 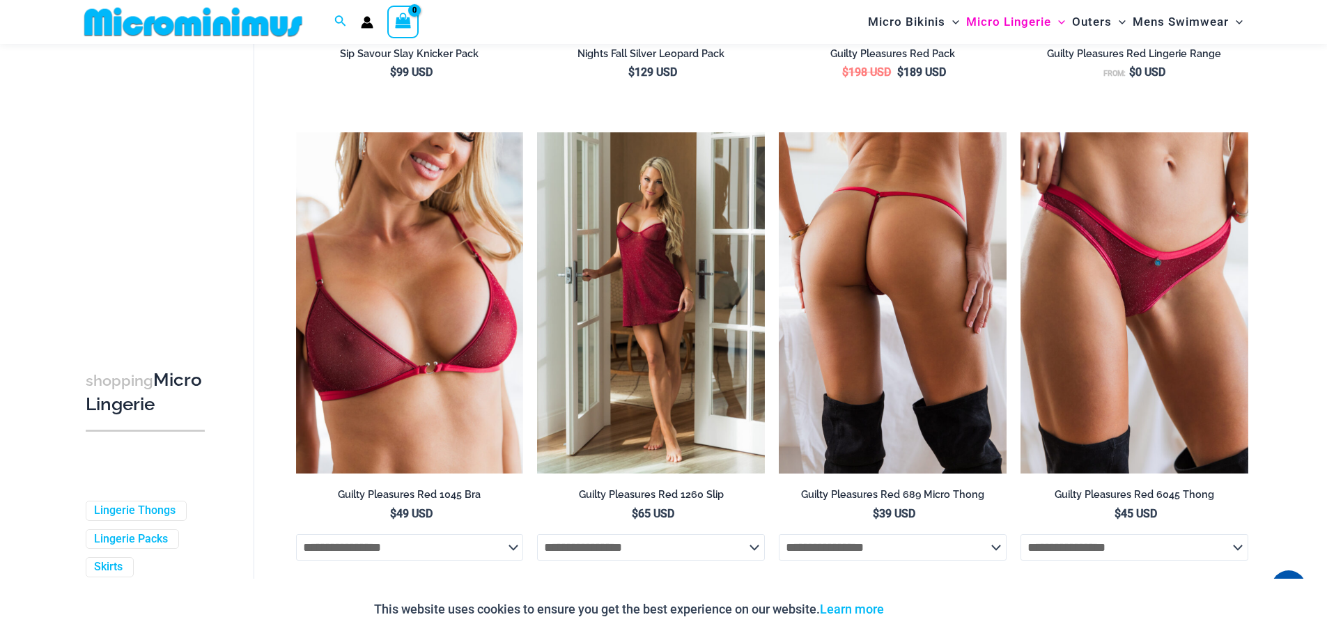 What do you see at coordinates (651, 495) in the screenshot?
I see `h2: Guilty Pleasures Red 1260 Slip` at bounding box center [651, 495].